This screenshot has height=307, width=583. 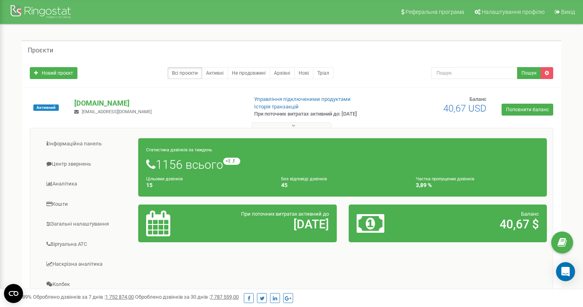 I want to click on a: Нові, so click(x=304, y=73).